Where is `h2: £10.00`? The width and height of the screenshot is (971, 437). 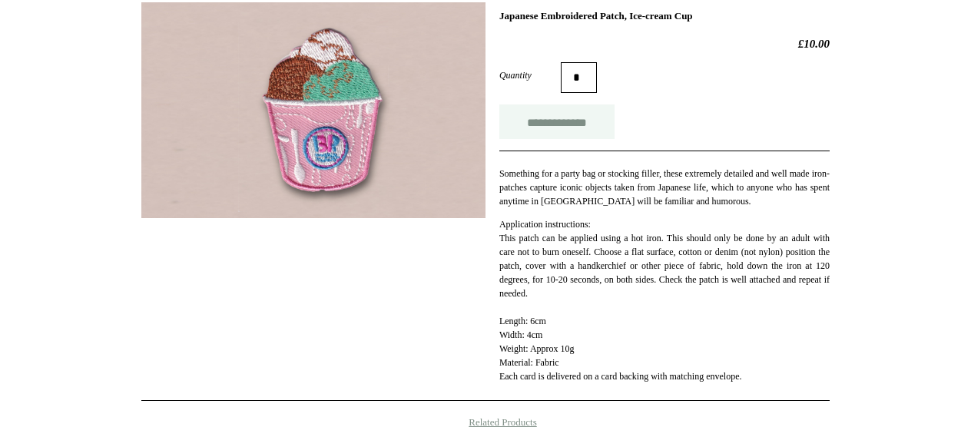
h2: £10.00 is located at coordinates (664, 44).